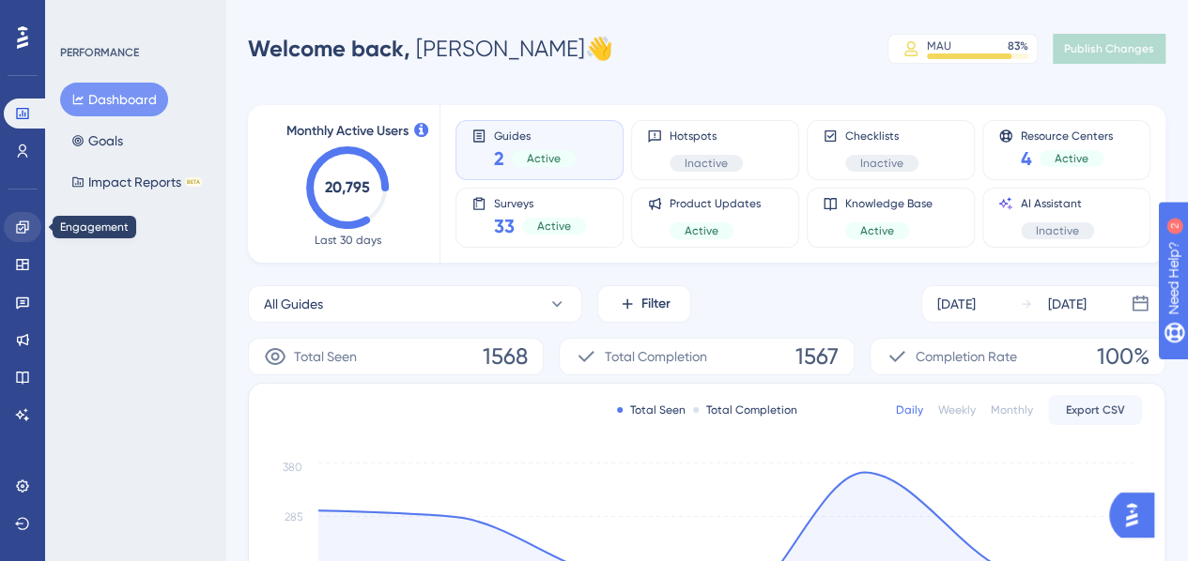 This screenshot has height=561, width=1188. I want to click on div: Total Completion, so click(744, 410).